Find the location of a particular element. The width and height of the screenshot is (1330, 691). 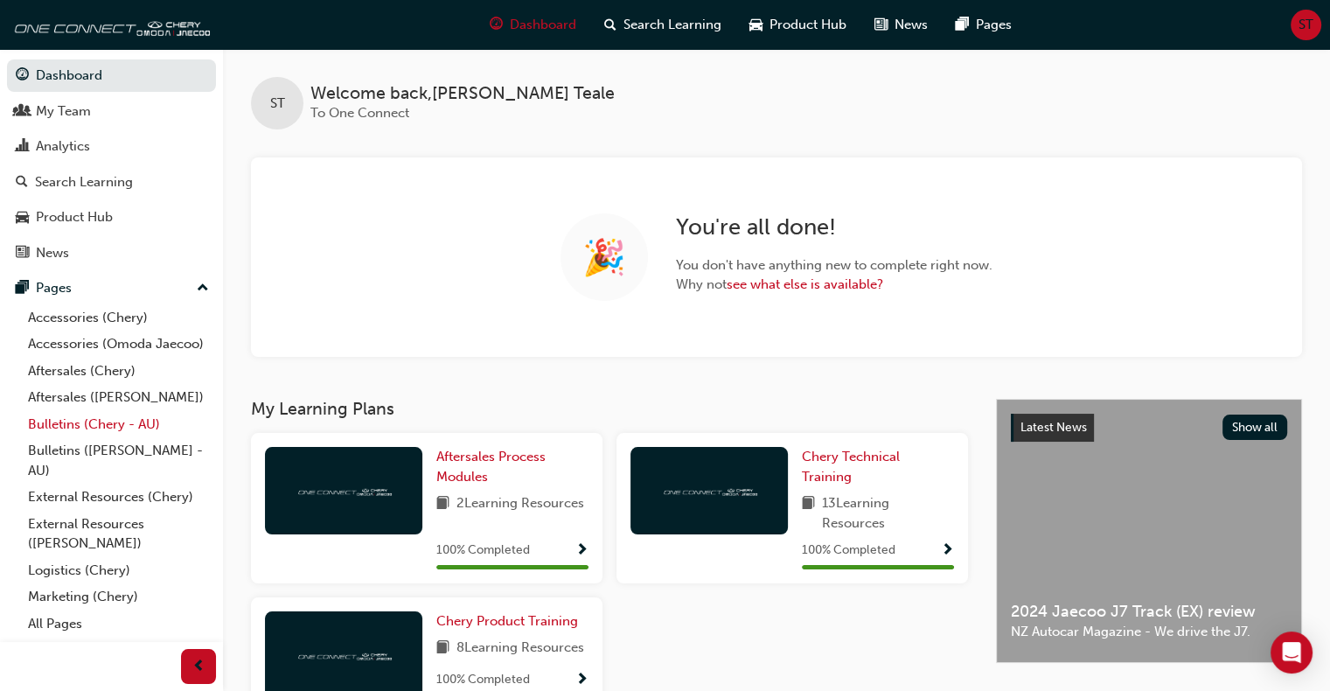

a: Product Hub is located at coordinates (111, 217).